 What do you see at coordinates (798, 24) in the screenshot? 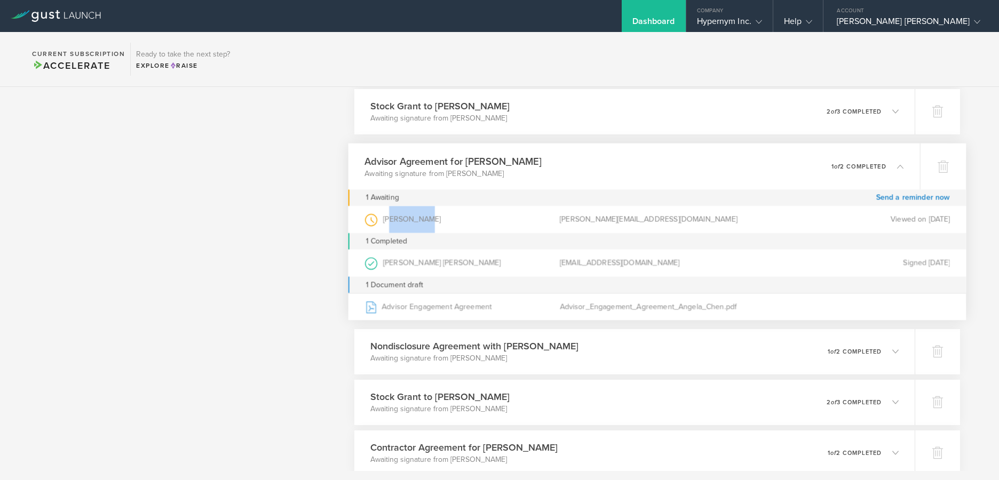
I see `div: Help` at bounding box center [798, 24].